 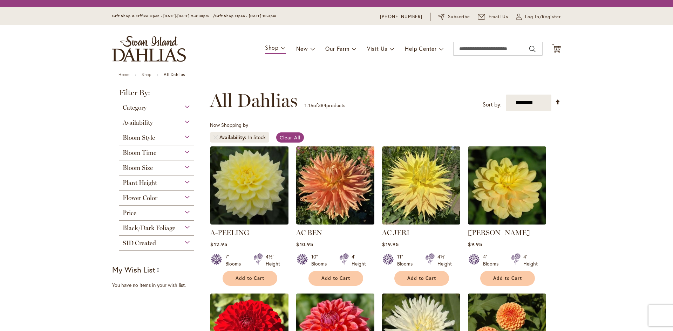 I want to click on div: In Stock, so click(x=257, y=137).